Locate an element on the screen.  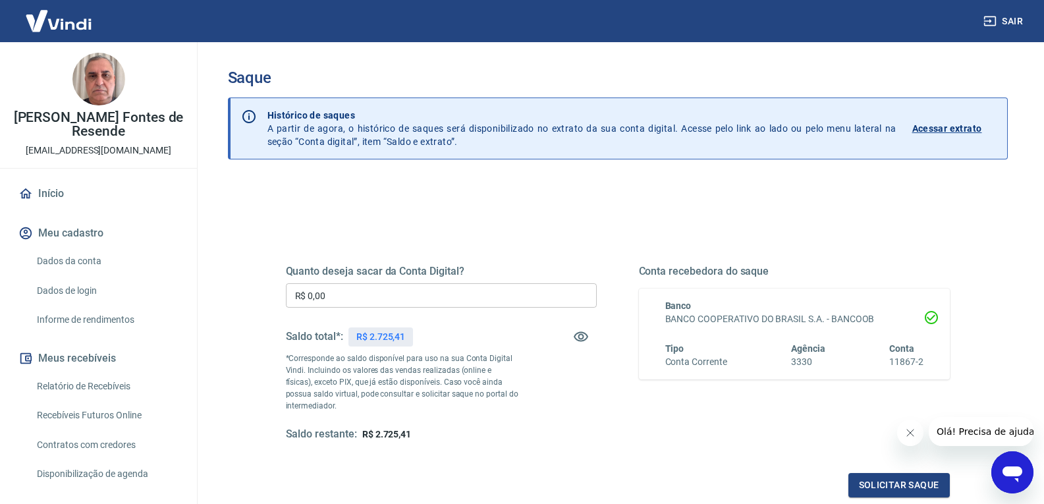
p: R$ 2.725,41 is located at coordinates (381, 336).